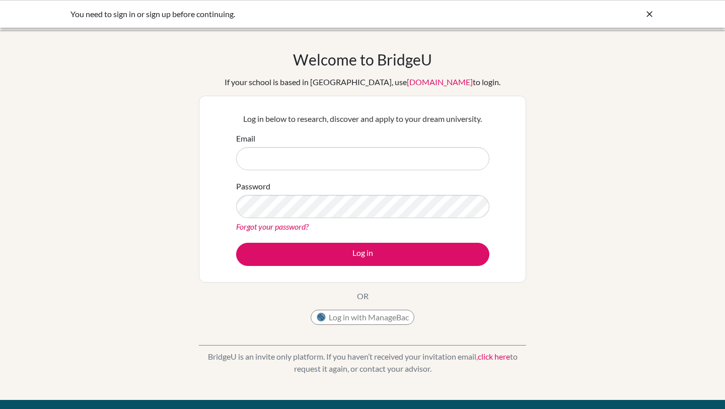  Describe the element at coordinates (363, 119) in the screenshot. I see `p: Log in below to research, discover and apply to your dream university.` at that location.